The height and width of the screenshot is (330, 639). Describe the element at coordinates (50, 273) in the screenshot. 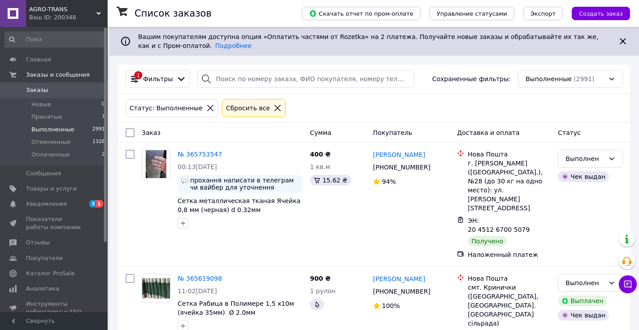

I see `span: Каталог ProSale` at that location.